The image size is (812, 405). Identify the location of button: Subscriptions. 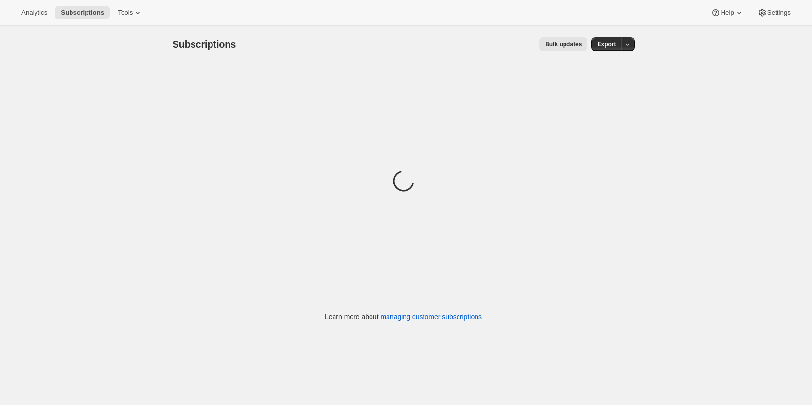
(82, 13).